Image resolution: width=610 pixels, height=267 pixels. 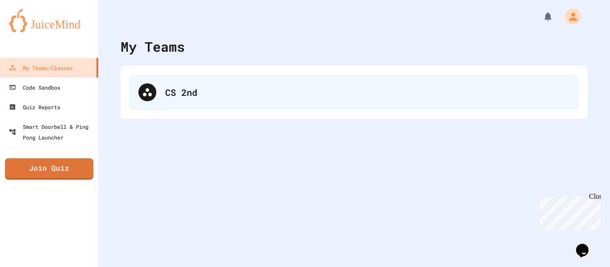 I want to click on div: Code Sandbox, so click(x=34, y=88).